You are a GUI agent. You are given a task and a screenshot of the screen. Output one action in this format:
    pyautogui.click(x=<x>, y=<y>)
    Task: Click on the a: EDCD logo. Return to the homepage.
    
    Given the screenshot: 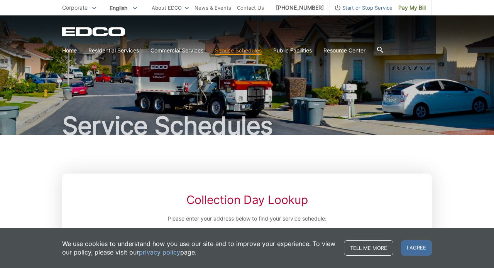 What is the action you would take?
    pyautogui.click(x=94, y=32)
    